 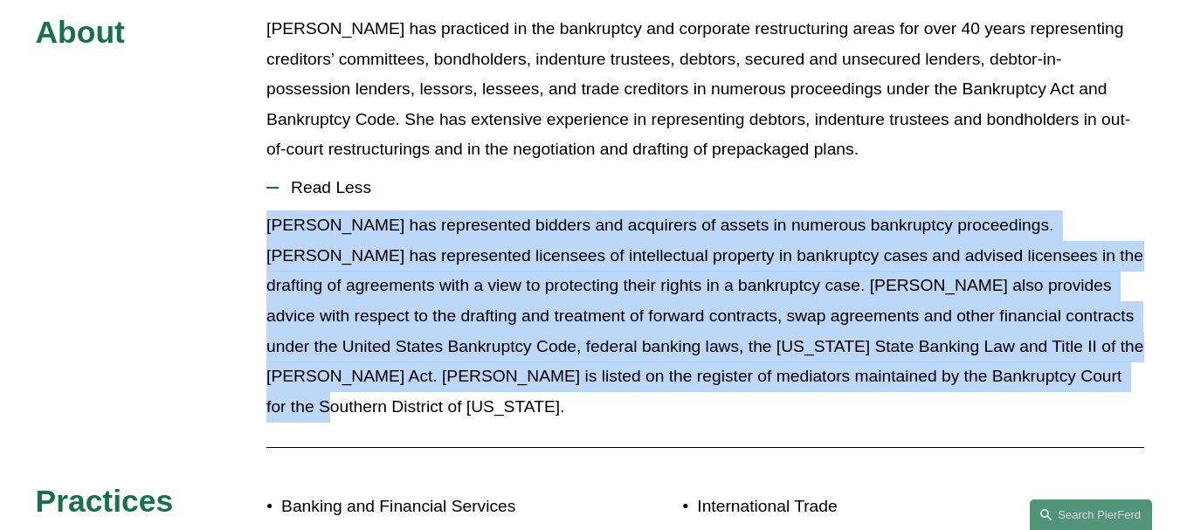 I want to click on p: Banking and Financial Services, so click(x=435, y=506).